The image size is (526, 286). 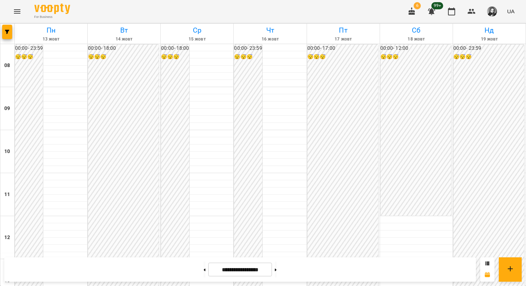 I want to click on h6: 17 жовт, so click(x=343, y=39).